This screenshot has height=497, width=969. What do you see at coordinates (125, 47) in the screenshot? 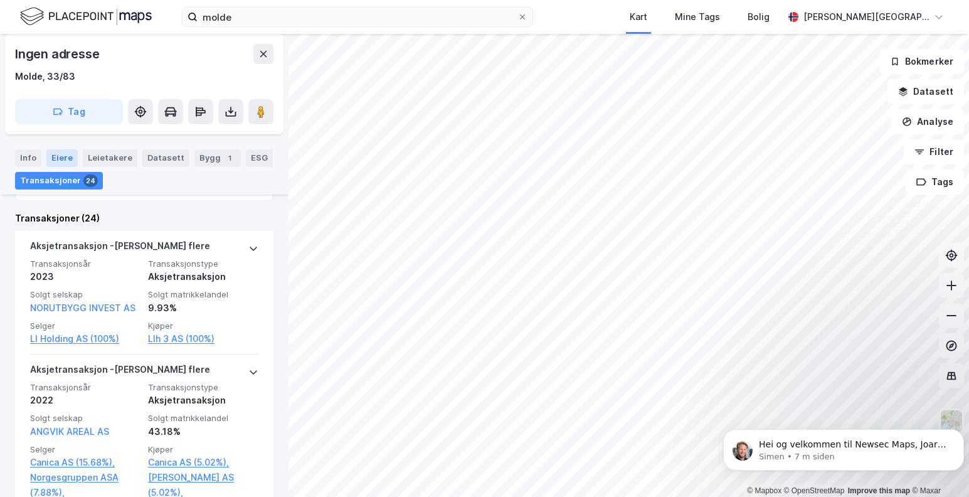
I see `div: message notification from Simen, 7 m siden. Hei og velkommen til Newsec Maps, Joar Om det er du l...` at bounding box center [125, 47].